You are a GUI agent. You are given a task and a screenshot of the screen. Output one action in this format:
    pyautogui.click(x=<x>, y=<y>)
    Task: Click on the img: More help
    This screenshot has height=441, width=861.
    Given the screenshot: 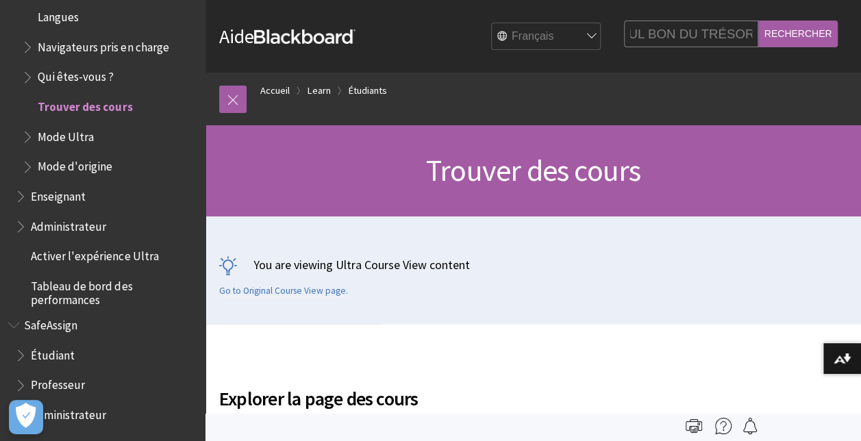 What is the action you would take?
    pyautogui.click(x=723, y=426)
    